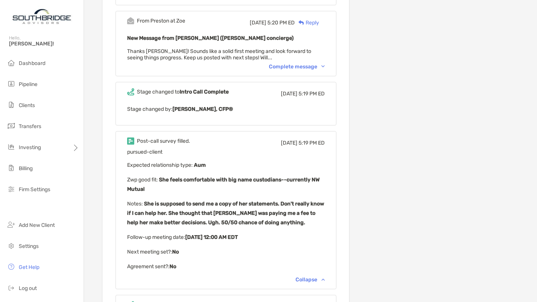  What do you see at coordinates (35, 189) in the screenshot?
I see `span: Firm Settings` at bounding box center [35, 189].